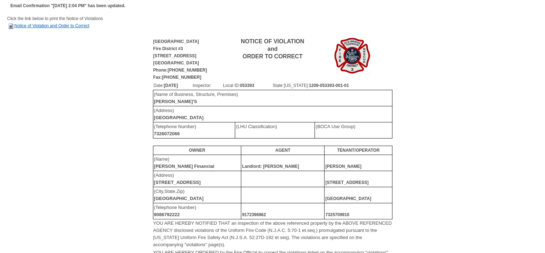 Image resolution: width=545 pixels, height=253 pixels. Describe the element at coordinates (167, 133) in the screenshot. I see `b: 7326072066` at that location.